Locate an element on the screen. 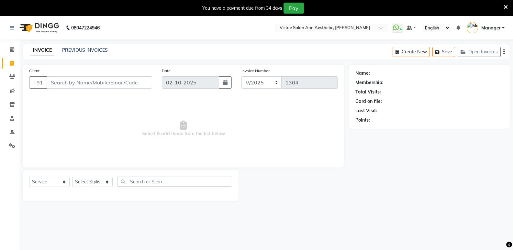  div: Points: is located at coordinates (362, 120).